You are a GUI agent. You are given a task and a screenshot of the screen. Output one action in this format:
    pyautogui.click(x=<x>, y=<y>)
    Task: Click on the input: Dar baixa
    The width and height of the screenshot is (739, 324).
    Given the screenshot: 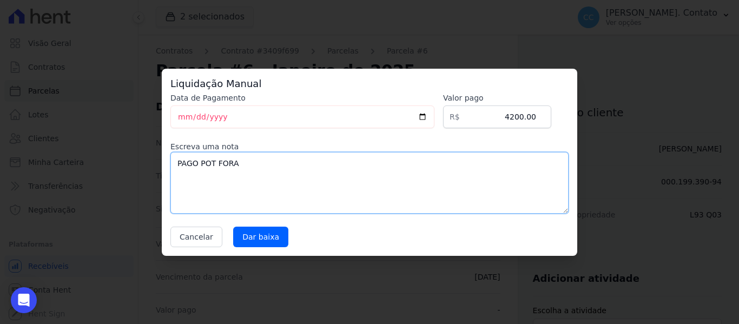 What is the action you would take?
    pyautogui.click(x=261, y=237)
    